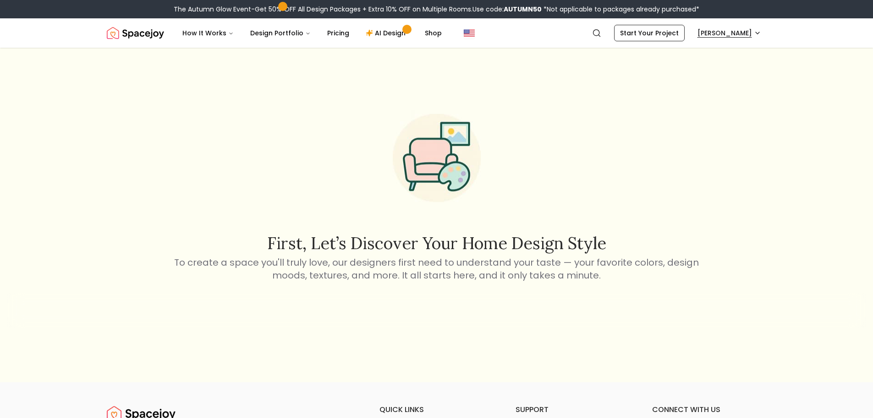 Image resolution: width=873 pixels, height=418 pixels. What do you see at coordinates (312, 33) in the screenshot?
I see `nav: Main` at bounding box center [312, 33].